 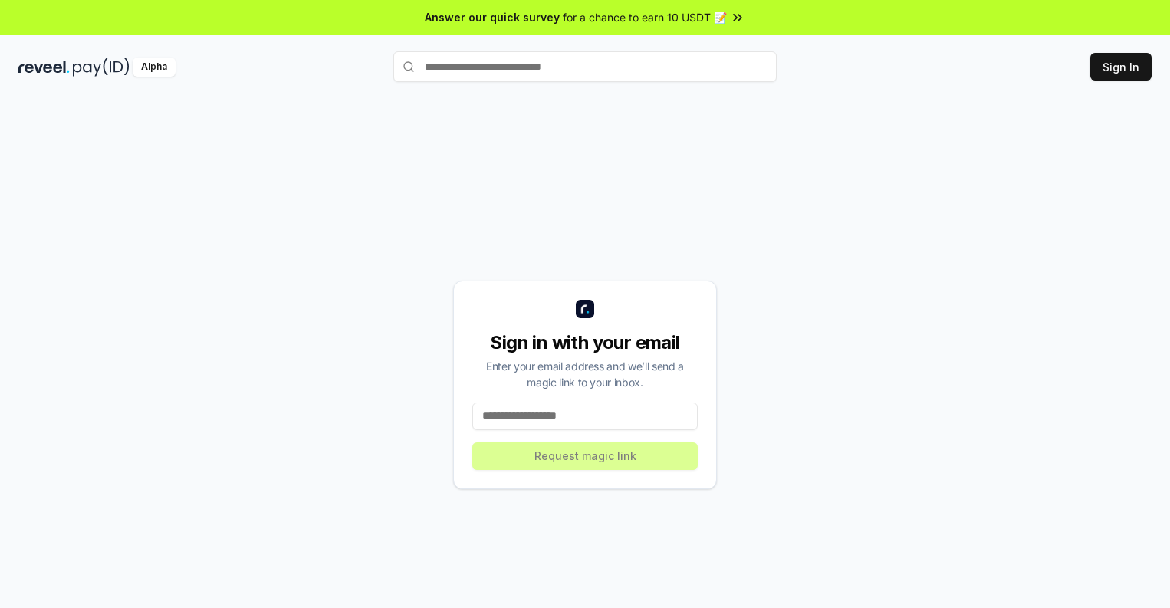 What do you see at coordinates (1121, 67) in the screenshot?
I see `button: Sign In` at bounding box center [1121, 67].